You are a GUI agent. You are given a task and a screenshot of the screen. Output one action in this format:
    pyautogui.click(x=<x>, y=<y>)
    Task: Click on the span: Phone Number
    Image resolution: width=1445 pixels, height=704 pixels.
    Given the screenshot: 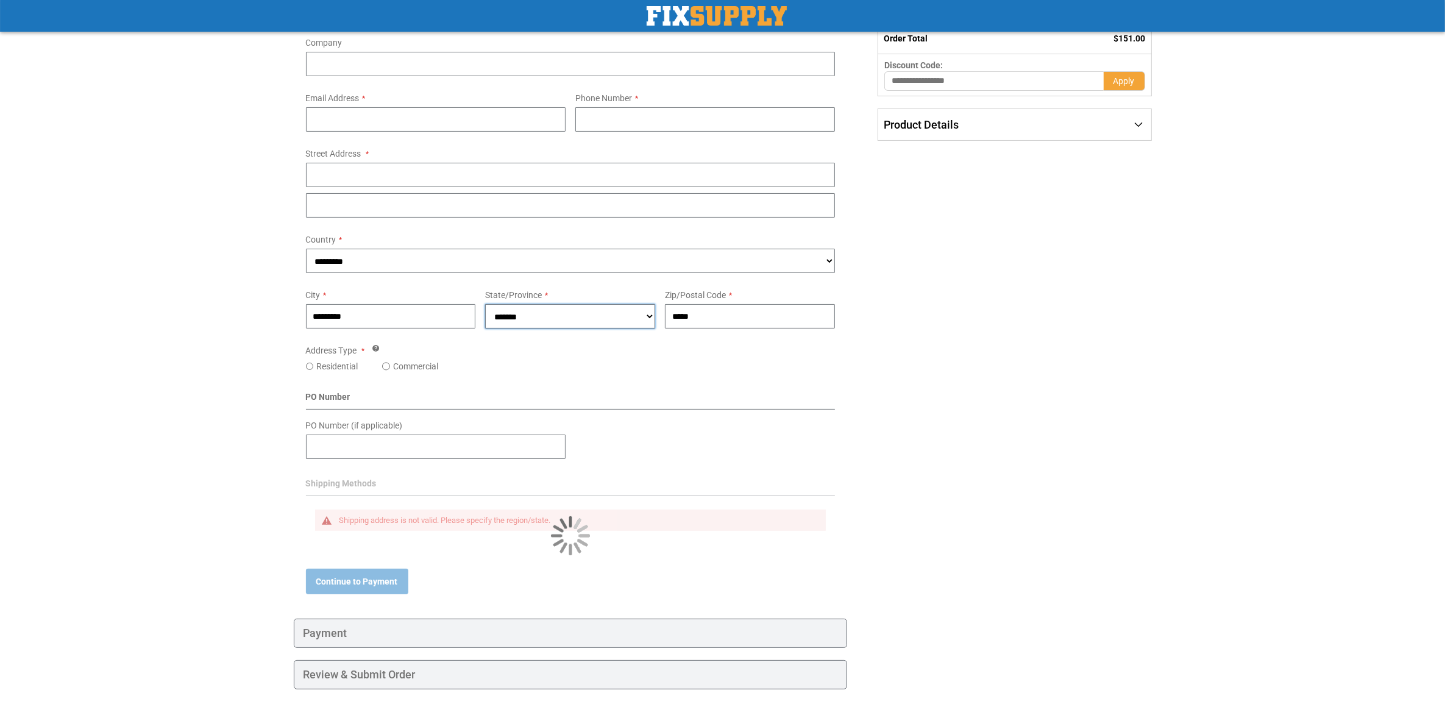 What is the action you would take?
    pyautogui.click(x=603, y=98)
    